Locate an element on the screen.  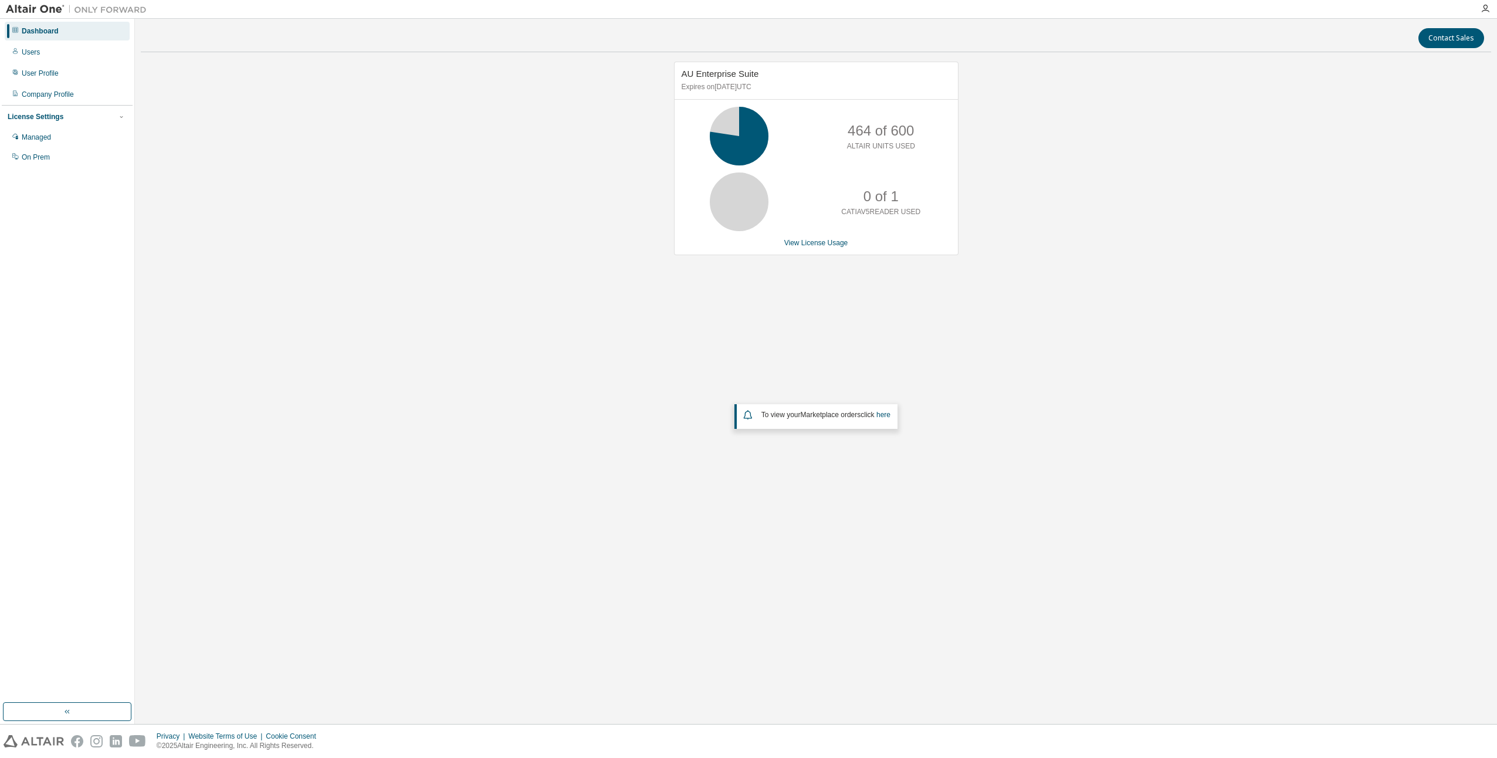
img: instagram.svg is located at coordinates (96, 741).